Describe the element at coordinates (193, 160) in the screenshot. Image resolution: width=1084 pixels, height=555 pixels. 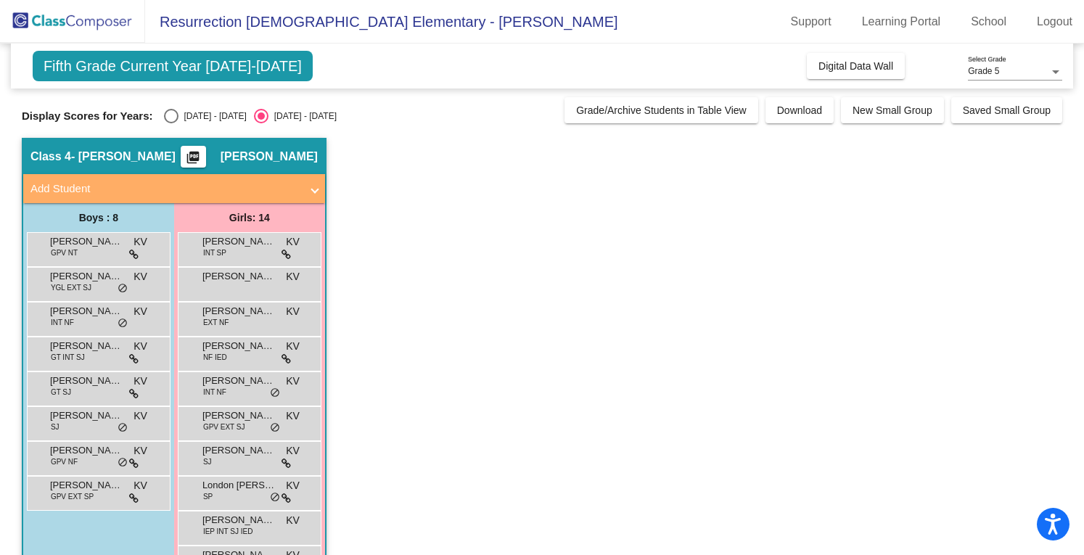
I see `mat-icon: picture_as_pdf` at that location.